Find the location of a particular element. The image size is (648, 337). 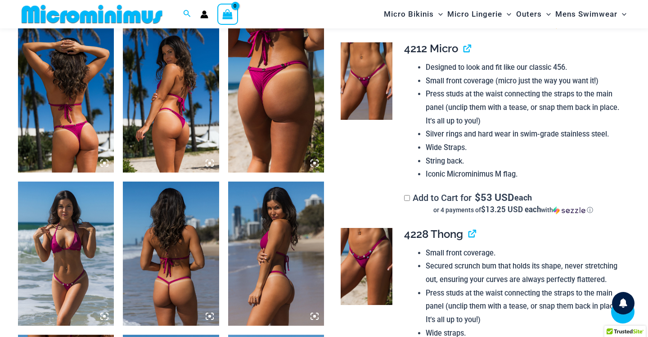

span: Micro Bikinis is located at coordinates (409, 14).